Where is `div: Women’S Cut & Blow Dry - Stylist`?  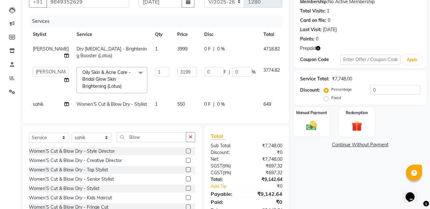
div: Women’S Cut & Blow Dry - Stylist is located at coordinates (64, 188).